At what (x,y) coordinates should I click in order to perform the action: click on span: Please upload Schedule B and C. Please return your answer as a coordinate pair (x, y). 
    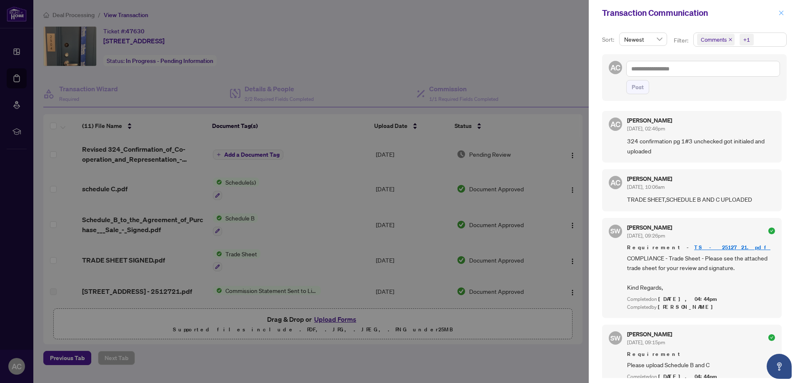
    Looking at the image, I should click on (701, 364).